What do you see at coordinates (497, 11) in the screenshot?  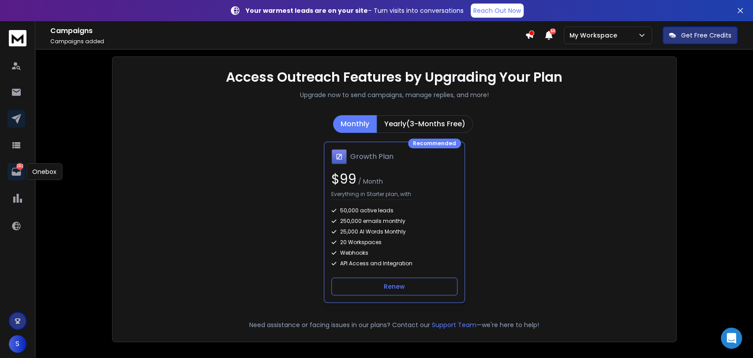 I see `a: Reach Out Now` at bounding box center [497, 11].